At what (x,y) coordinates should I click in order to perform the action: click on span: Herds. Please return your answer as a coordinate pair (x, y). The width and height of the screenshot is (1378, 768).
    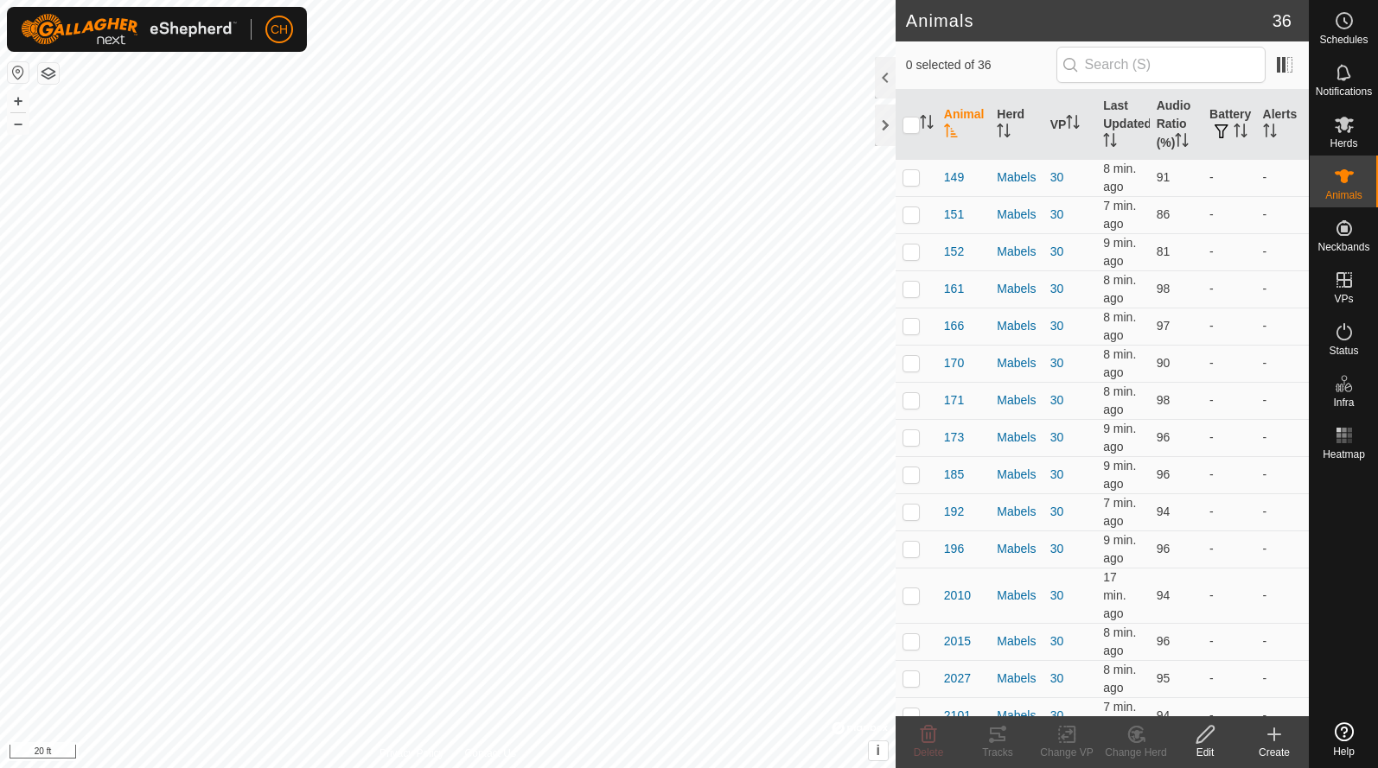
    Looking at the image, I should click on (1343, 143).